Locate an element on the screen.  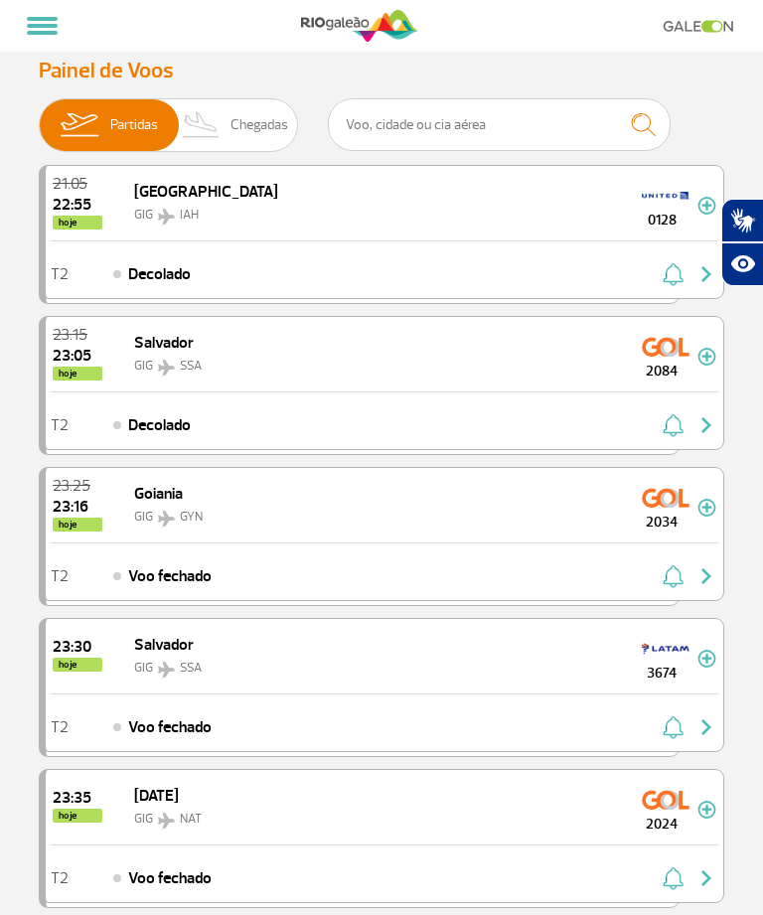
span: 2025-08-27 23:05:00 is located at coordinates (78, 356).